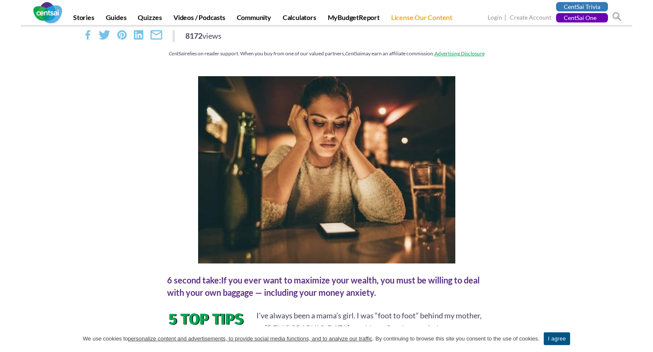  Describe the element at coordinates (254, 19) in the screenshot. I see `a: Community` at that location.